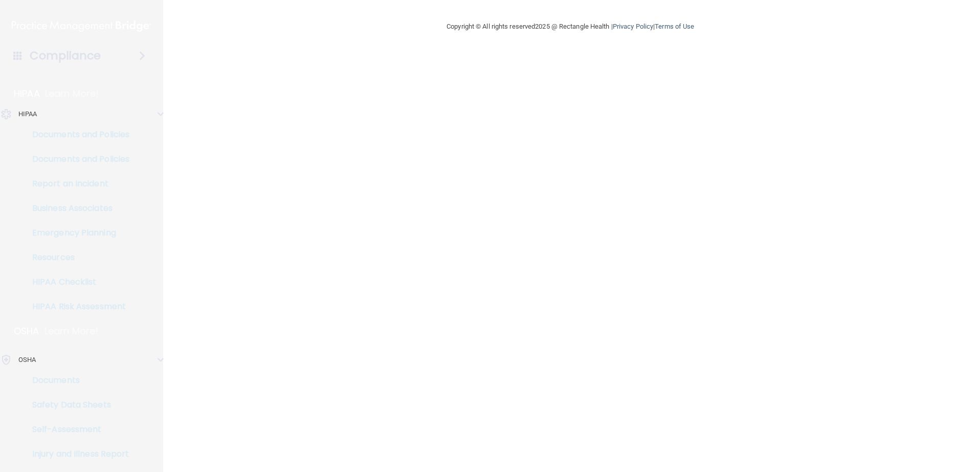 This screenshot has width=978, height=472. What do you see at coordinates (570, 27) in the screenshot?
I see `div: Copyright © All rights reserved 2025 @ Rectangle Health | |` at bounding box center [570, 27].